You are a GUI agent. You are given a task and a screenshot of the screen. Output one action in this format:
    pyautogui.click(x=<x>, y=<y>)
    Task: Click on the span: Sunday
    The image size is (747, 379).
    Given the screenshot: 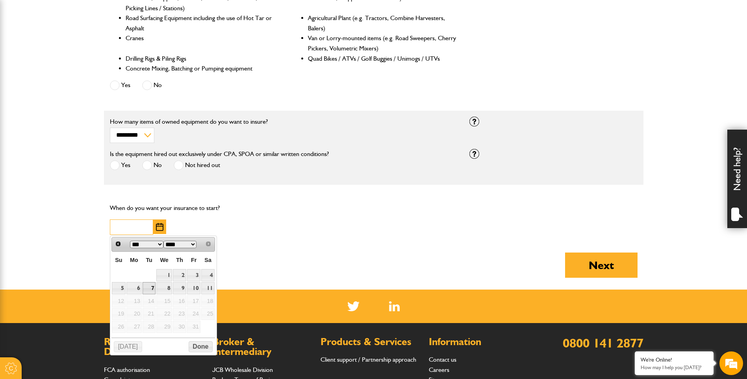 What is the action you would take?
    pyautogui.click(x=119, y=260)
    